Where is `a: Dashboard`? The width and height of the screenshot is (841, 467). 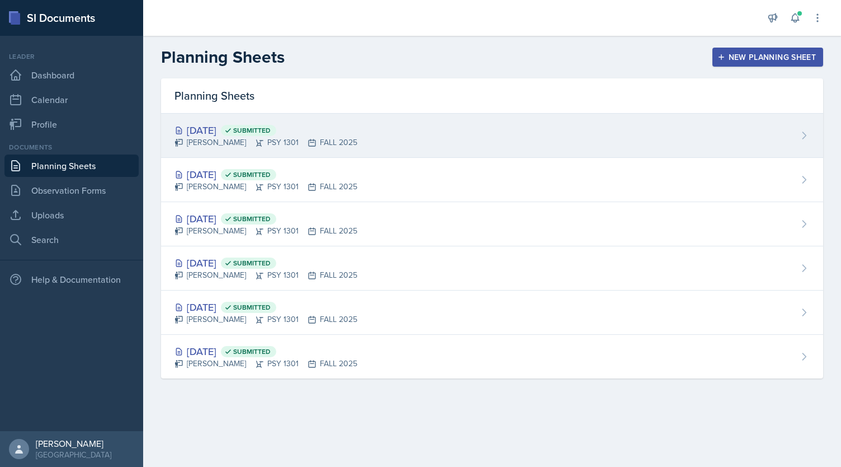
a: Dashboard is located at coordinates (72, 75).